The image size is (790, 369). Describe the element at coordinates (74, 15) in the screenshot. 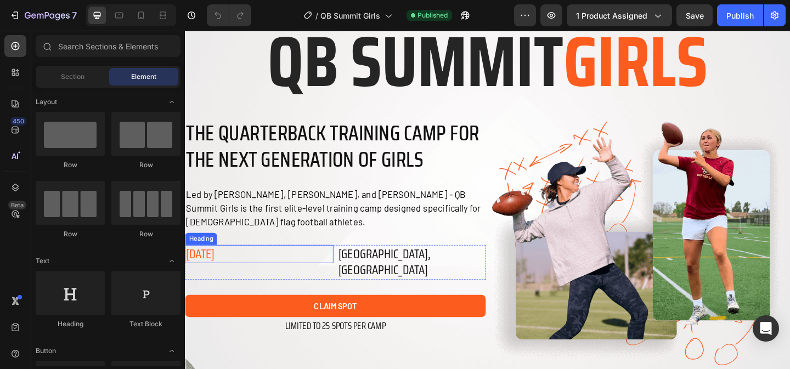

I see `p: 7` at that location.